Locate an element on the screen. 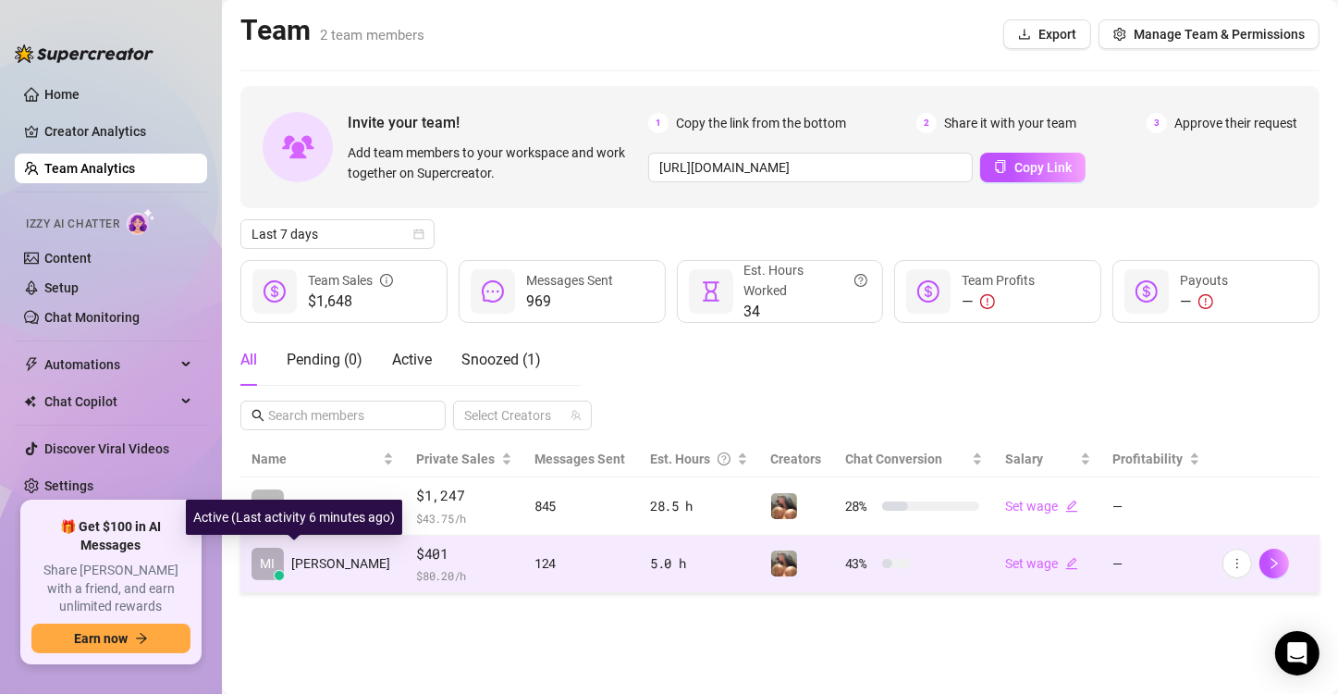  button: Copy Link is located at coordinates (1033, 167).